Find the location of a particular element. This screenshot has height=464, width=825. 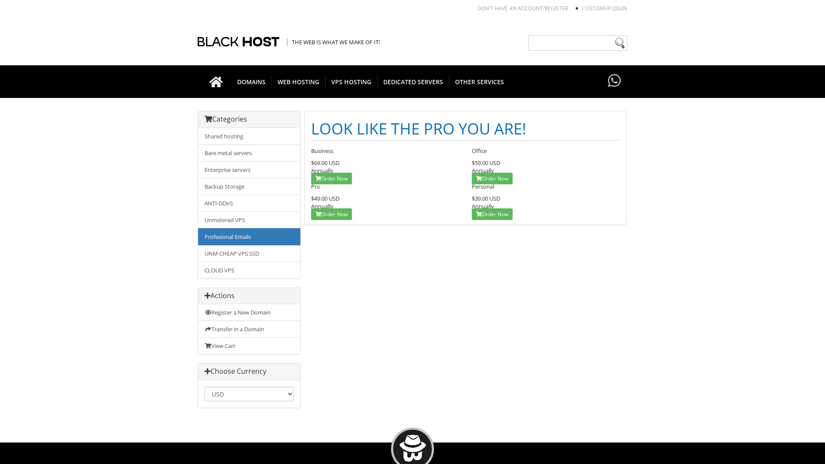

a: UNM CHEAP VPS SSD is located at coordinates (249, 254).